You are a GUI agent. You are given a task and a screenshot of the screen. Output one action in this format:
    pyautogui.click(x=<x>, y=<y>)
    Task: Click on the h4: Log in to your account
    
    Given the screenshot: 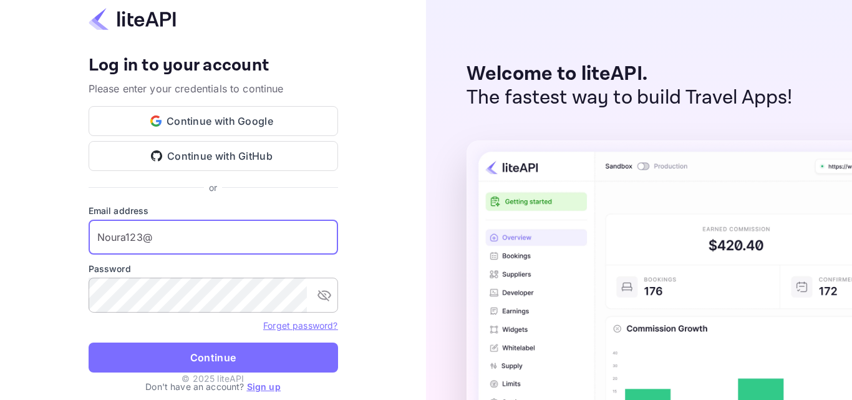 What is the action you would take?
    pyautogui.click(x=213, y=66)
    